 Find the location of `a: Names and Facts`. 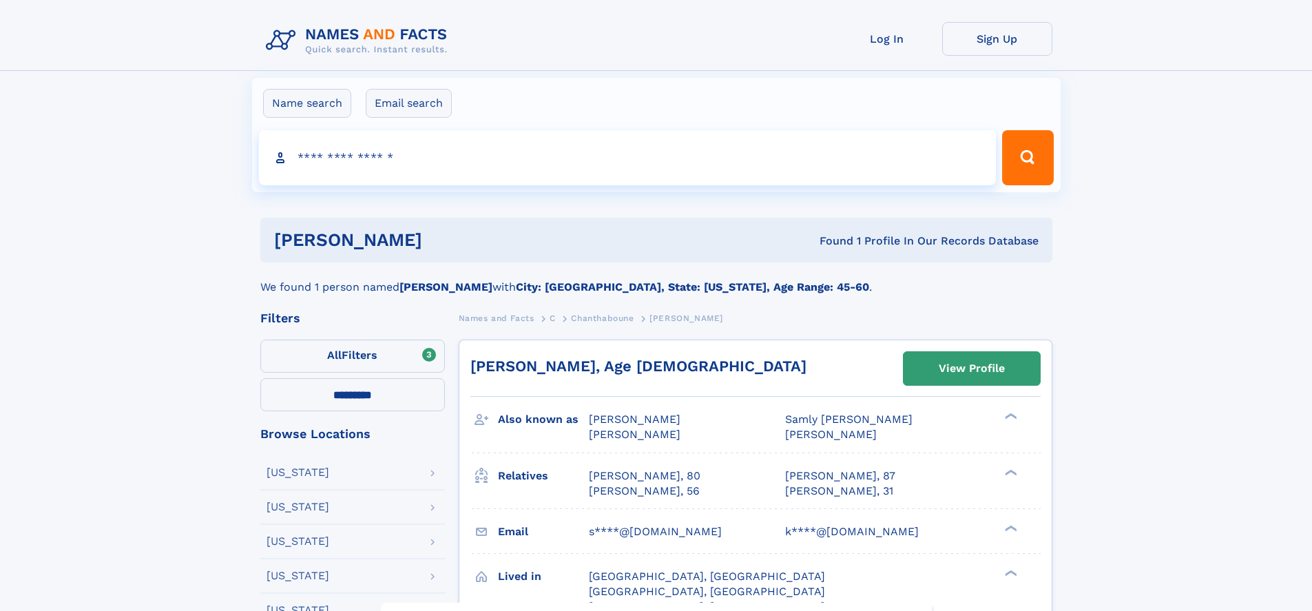

a: Names and Facts is located at coordinates (497, 318).